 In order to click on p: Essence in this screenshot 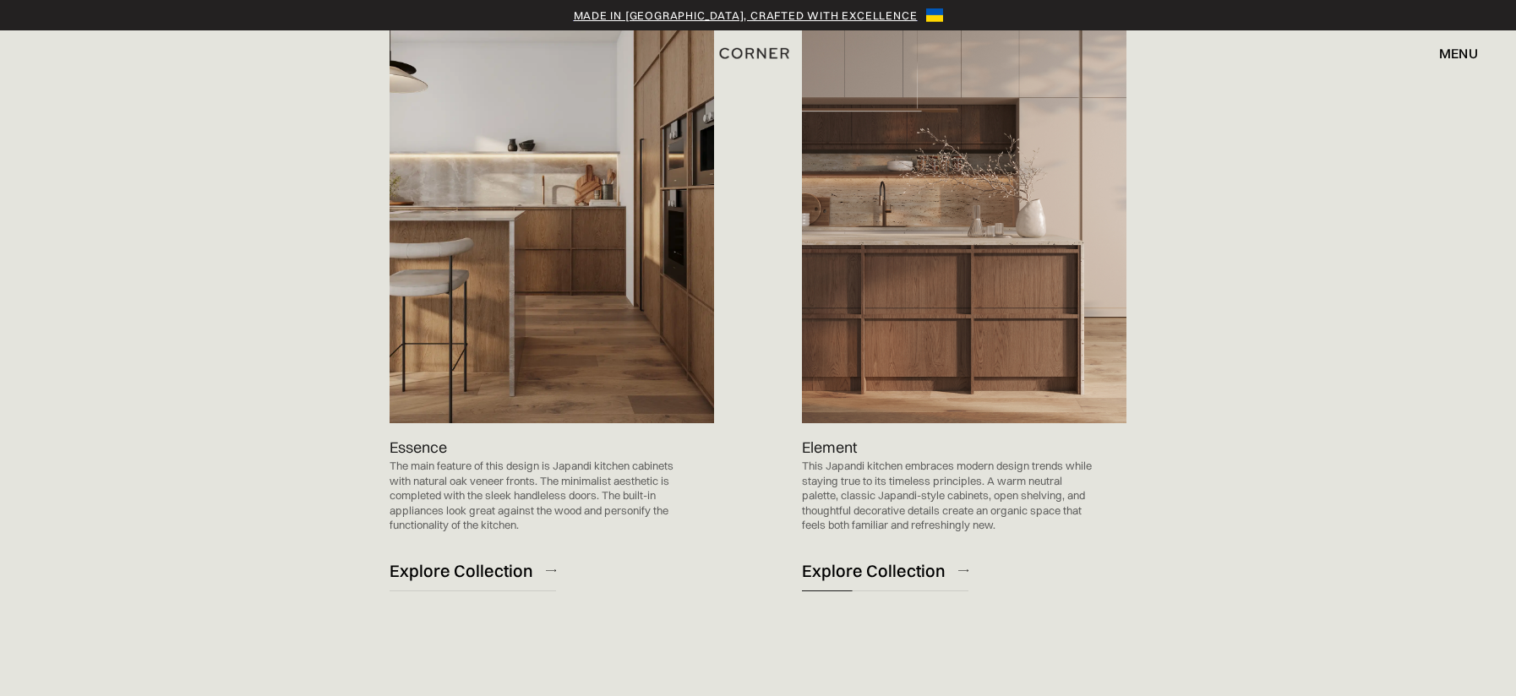, I will do `click(418, 447)`.